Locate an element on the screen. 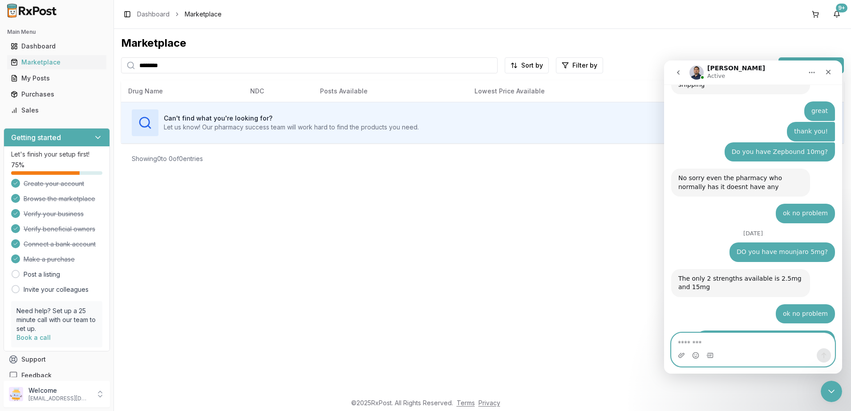 The image size is (851, 411). span: Sort by is located at coordinates (532, 65).